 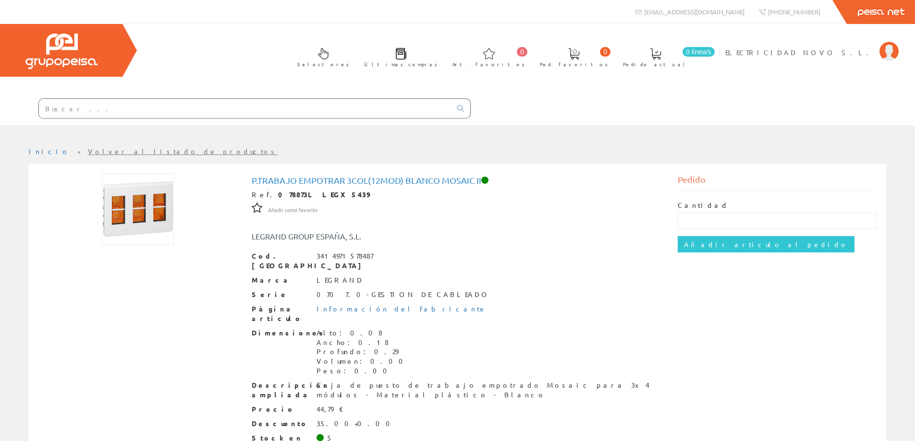 What do you see at coordinates (182, 151) in the screenshot?
I see `a: Volver al listado de productos` at bounding box center [182, 151].